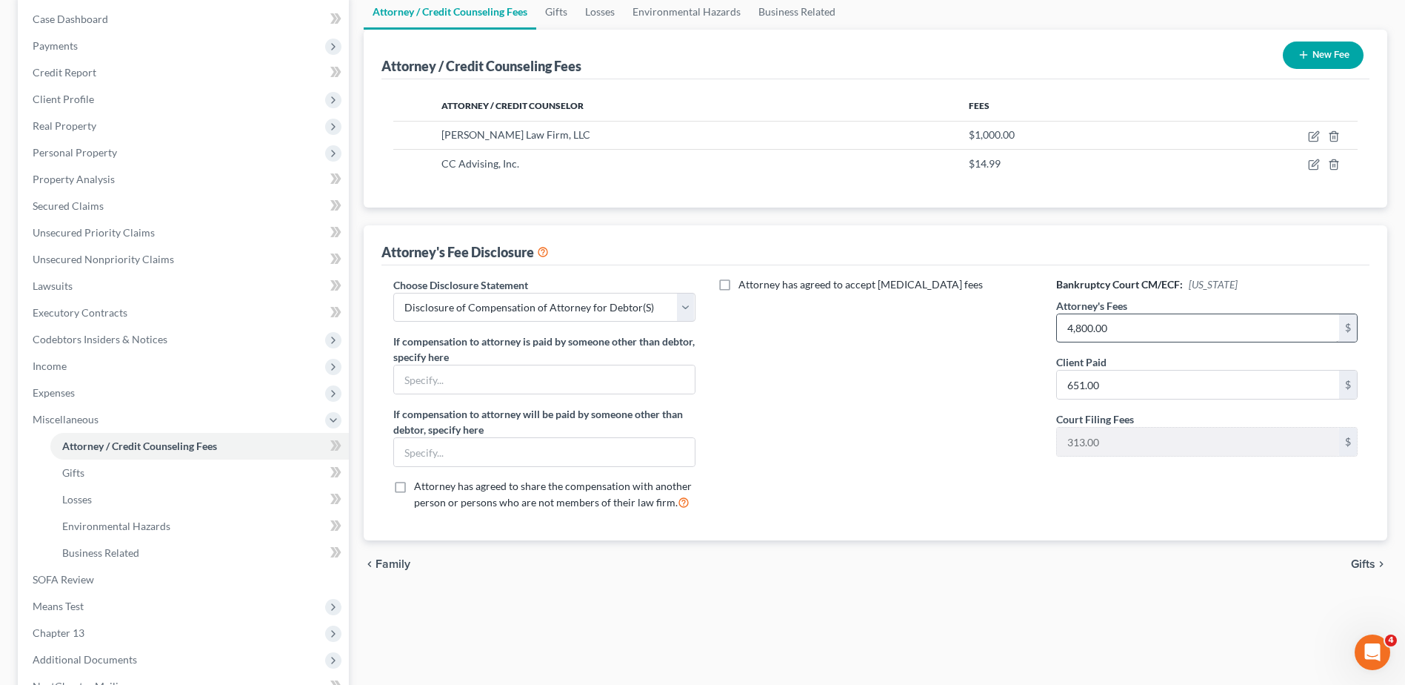  I want to click on button: New Fee, so click(1323, 55).